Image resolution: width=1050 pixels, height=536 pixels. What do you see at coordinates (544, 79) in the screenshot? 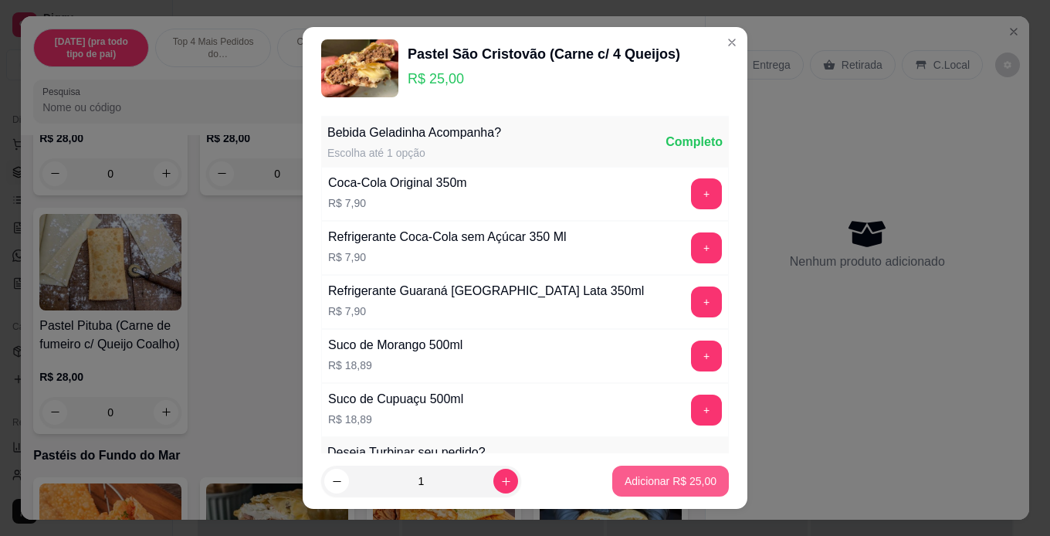
I see `p: R$ 25,00` at bounding box center [544, 79].